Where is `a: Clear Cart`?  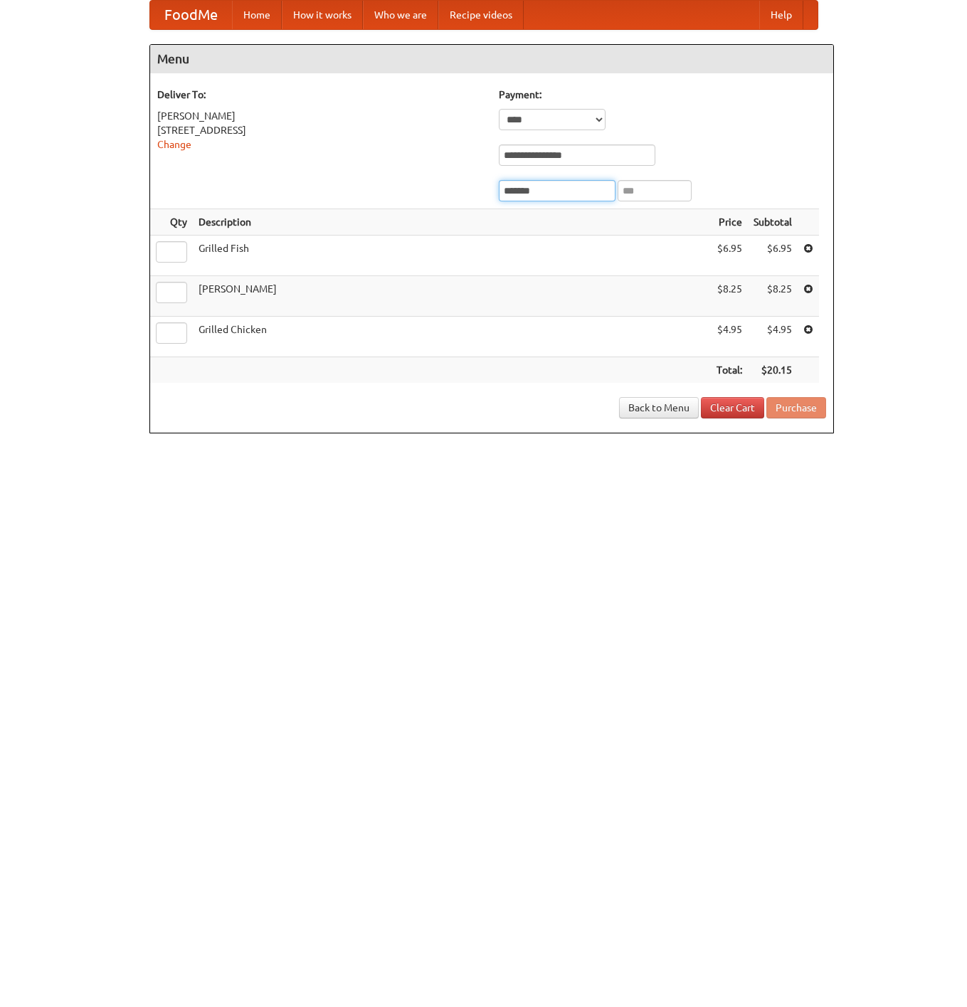
a: Clear Cart is located at coordinates (732, 408).